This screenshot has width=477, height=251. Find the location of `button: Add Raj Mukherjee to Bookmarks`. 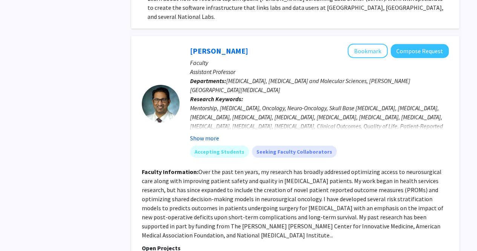

button: Add Raj Mukherjee to Bookmarks is located at coordinates (368, 51).